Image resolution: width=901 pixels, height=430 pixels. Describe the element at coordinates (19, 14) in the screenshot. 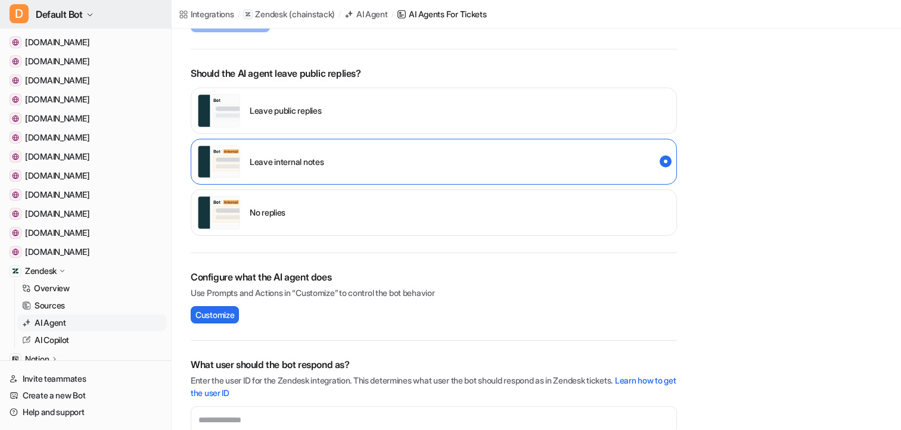

I see `span: D` at that location.